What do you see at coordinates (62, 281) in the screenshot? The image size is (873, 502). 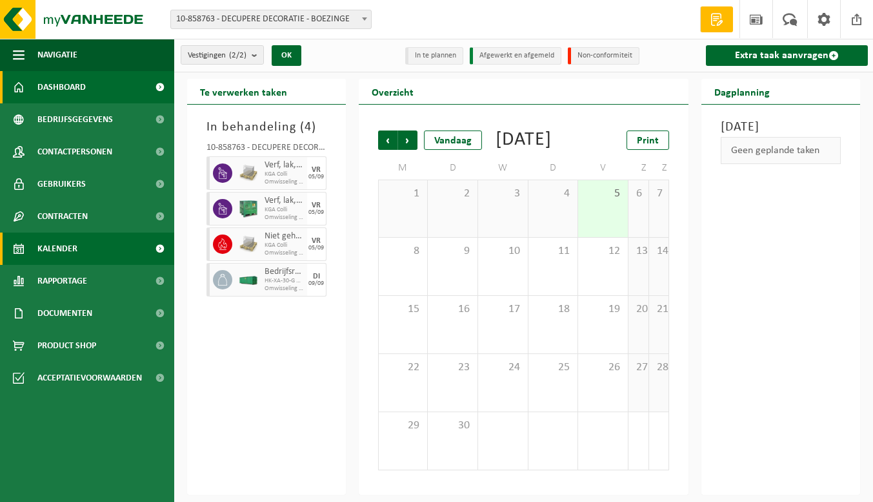 I see `span: Rapportage` at bounding box center [62, 281].